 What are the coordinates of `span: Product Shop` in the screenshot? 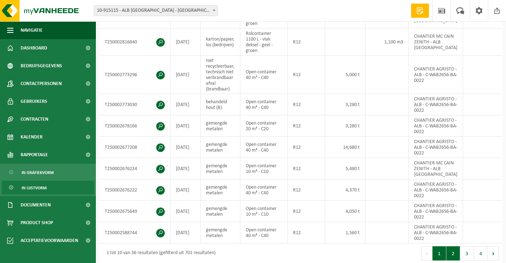 It's located at (37, 222).